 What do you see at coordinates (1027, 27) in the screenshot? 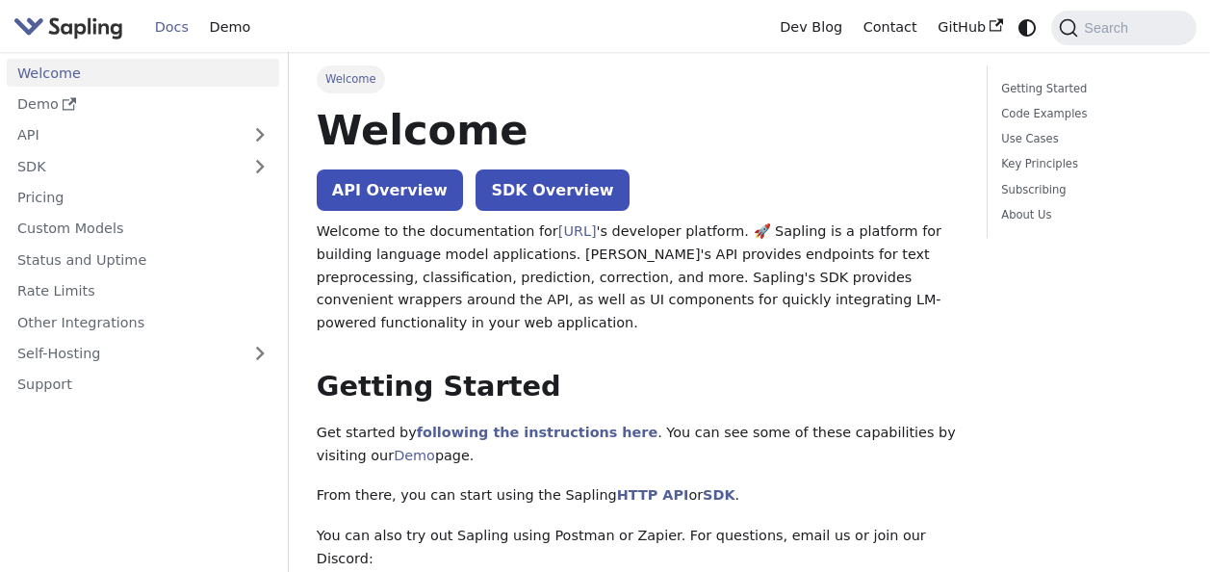
I see `button: Switch between dark and light mode (currently system mode)` at bounding box center [1027, 27].